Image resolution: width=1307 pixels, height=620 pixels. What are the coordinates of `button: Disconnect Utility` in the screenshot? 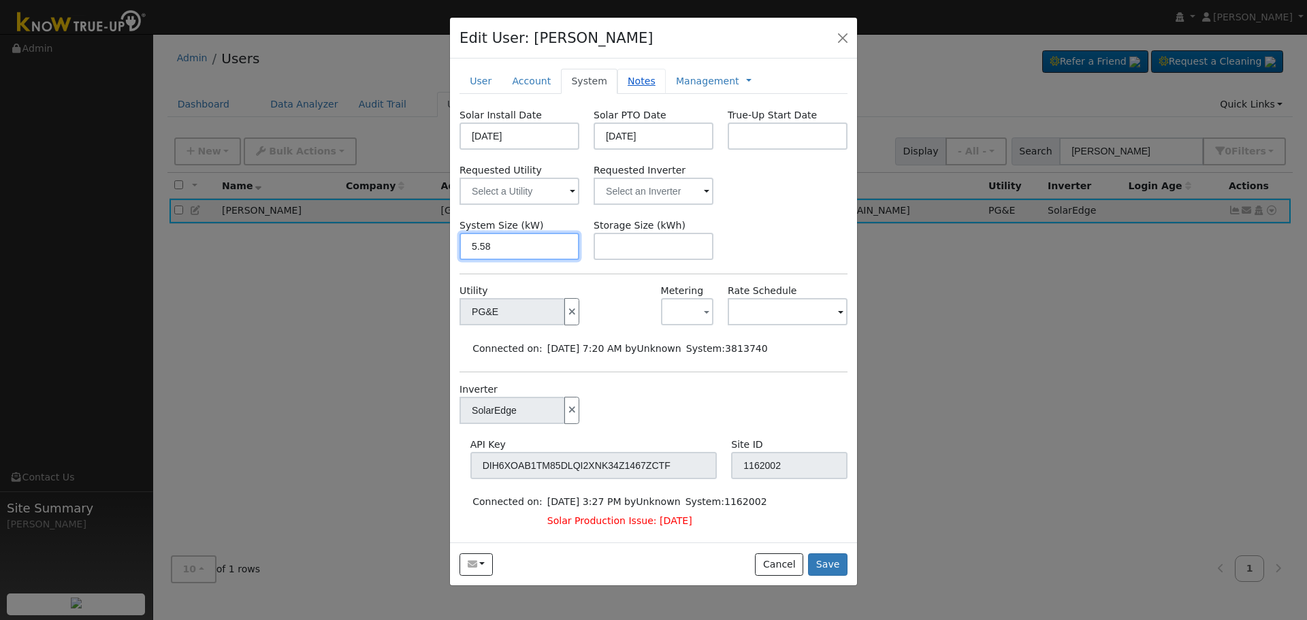 It's located at (572, 312).